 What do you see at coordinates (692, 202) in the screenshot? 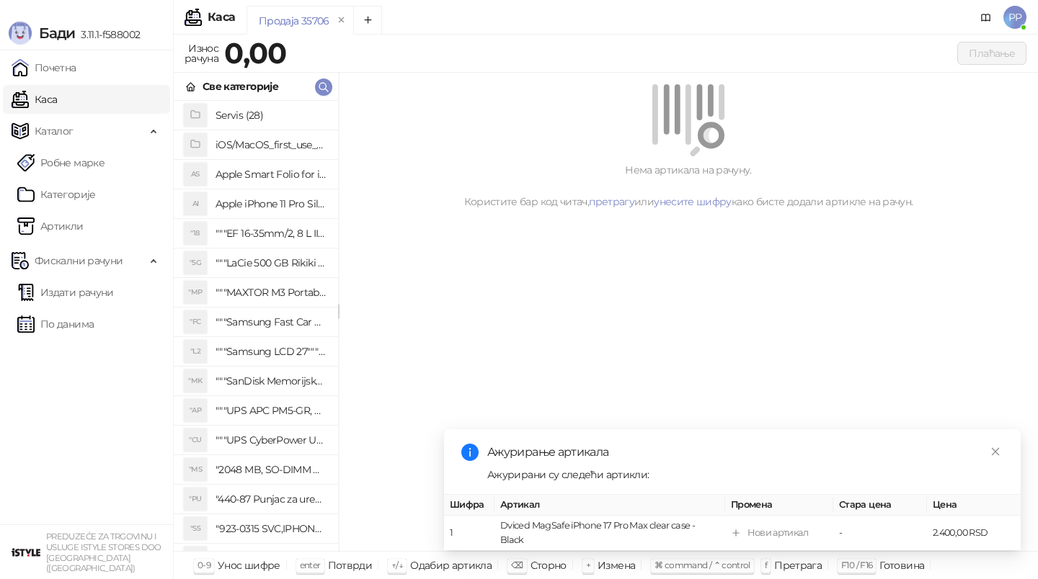
I see `a: унесите шифру` at bounding box center [692, 202].